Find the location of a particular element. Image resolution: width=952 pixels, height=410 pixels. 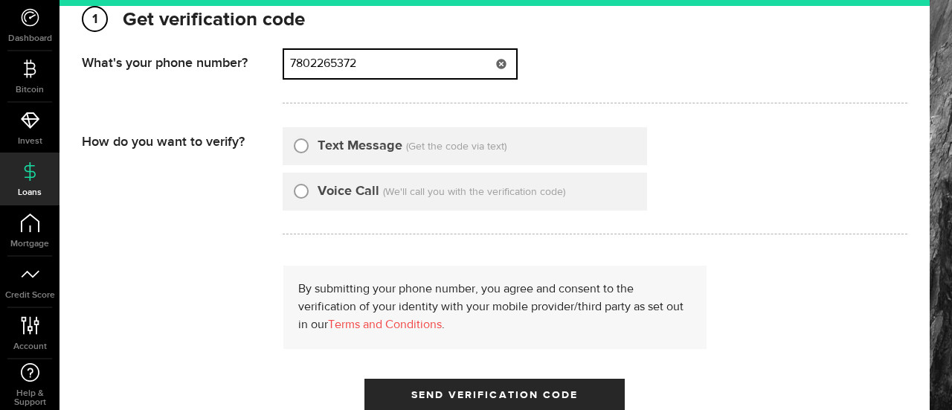

input: Text Message is located at coordinates (301, 144).